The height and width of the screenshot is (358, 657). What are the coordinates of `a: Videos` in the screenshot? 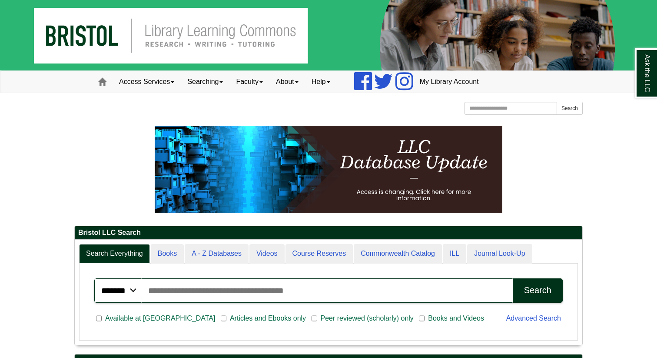 It's located at (267, 253).